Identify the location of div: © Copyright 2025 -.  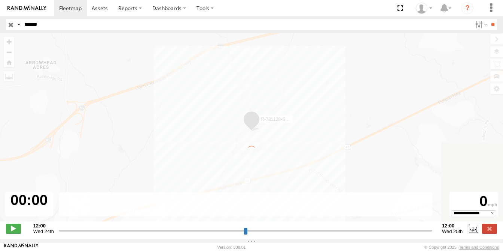
(462, 247).